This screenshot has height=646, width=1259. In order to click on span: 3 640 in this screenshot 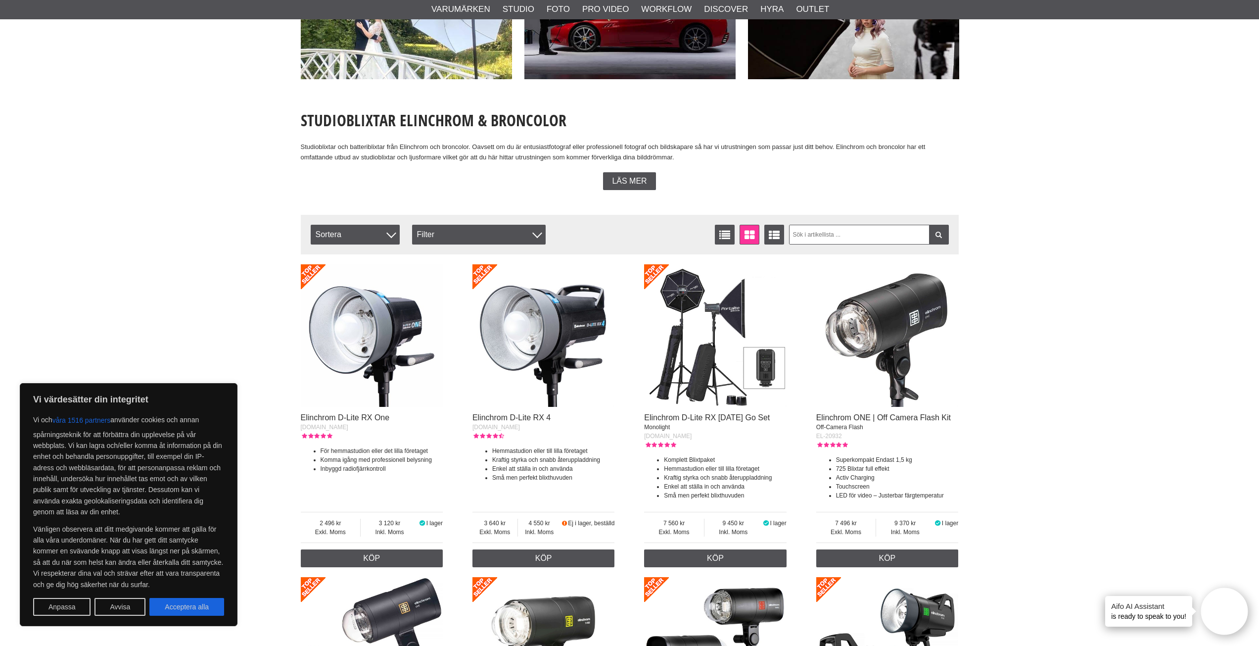, I will do `click(495, 523)`.